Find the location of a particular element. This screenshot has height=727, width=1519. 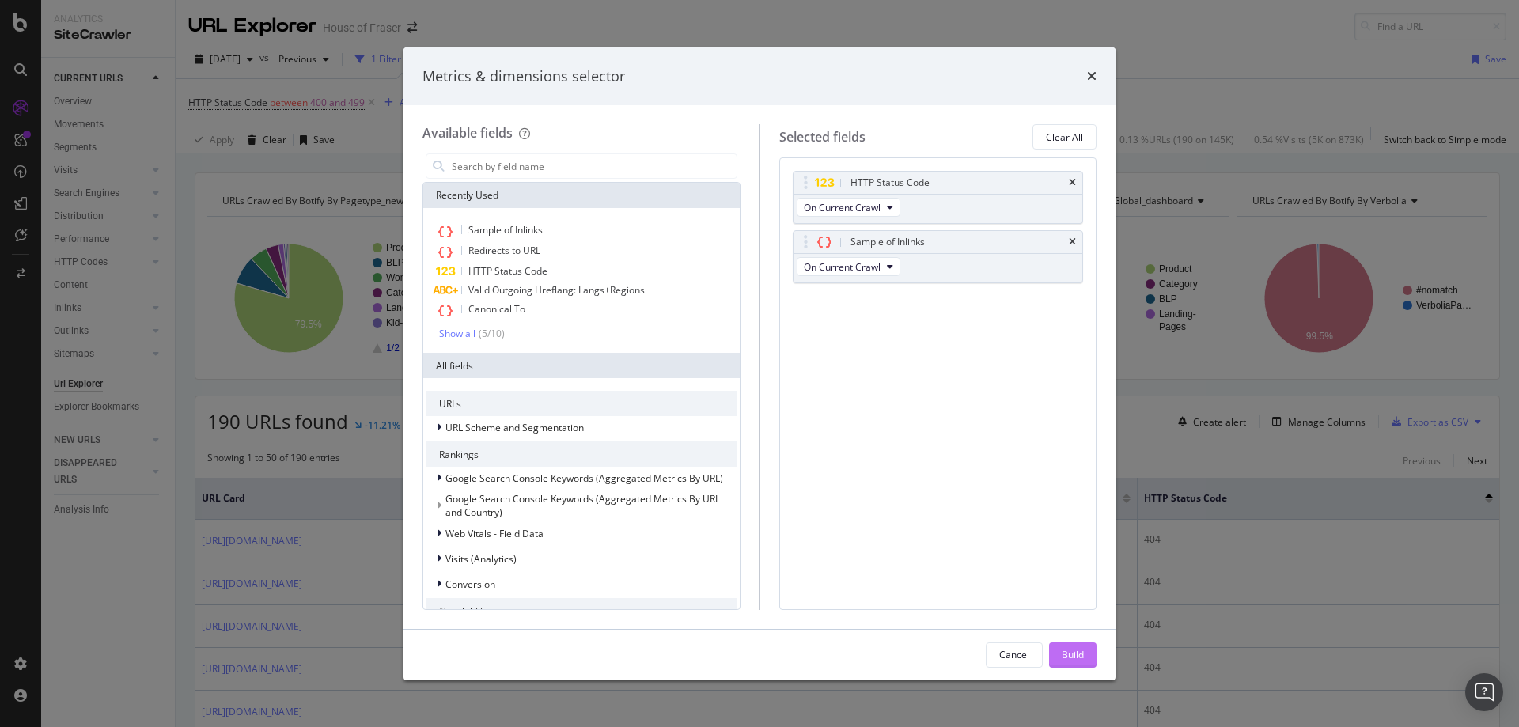

div: Open Intercom Messenger is located at coordinates (1484, 692).